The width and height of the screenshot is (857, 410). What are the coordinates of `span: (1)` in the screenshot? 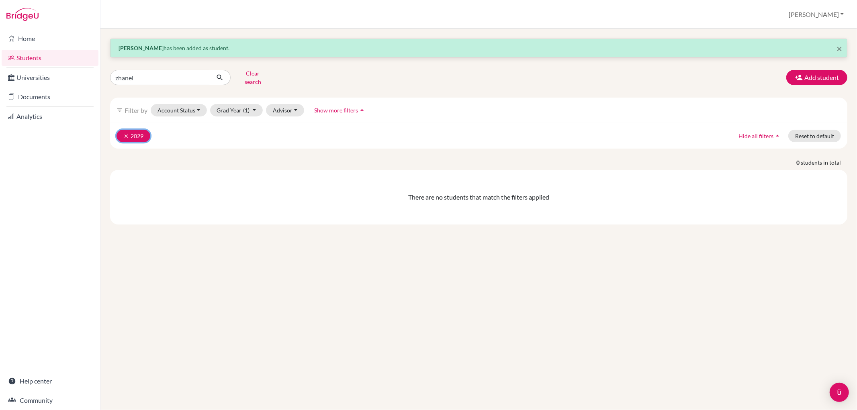 It's located at (247, 110).